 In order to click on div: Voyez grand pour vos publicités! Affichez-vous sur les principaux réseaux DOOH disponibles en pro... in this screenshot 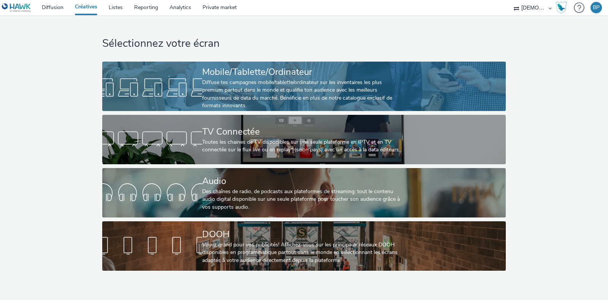, I will do `click(302, 252)`.